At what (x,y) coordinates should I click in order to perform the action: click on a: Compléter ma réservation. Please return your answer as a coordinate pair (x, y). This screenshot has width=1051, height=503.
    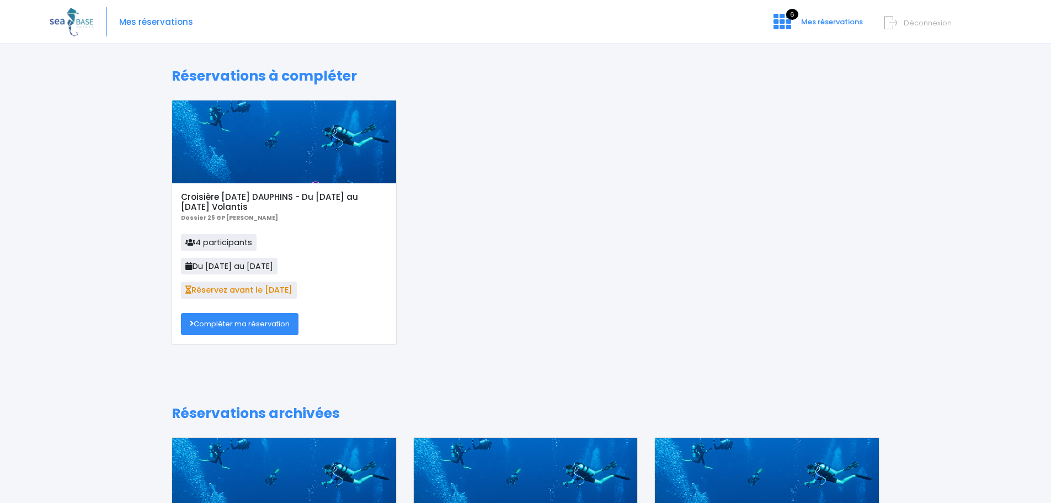
    Looking at the image, I should click on (239, 324).